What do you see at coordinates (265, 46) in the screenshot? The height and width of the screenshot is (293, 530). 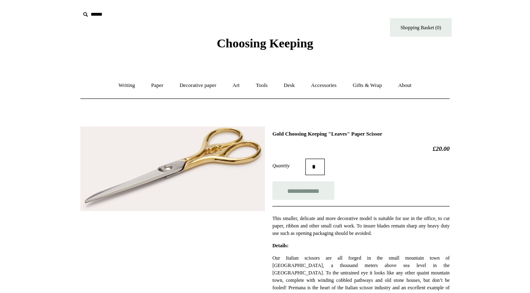 I see `a: Choosing Keeping` at bounding box center [265, 46].